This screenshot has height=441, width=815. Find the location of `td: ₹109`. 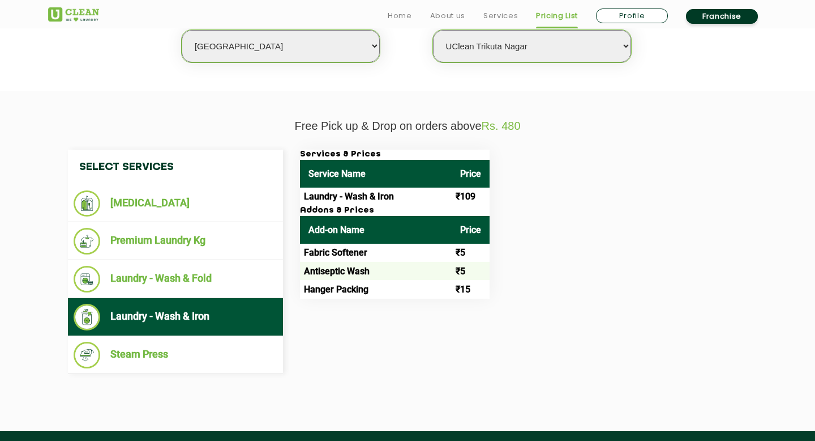

td: ₹109 is located at coordinates (471, 196).